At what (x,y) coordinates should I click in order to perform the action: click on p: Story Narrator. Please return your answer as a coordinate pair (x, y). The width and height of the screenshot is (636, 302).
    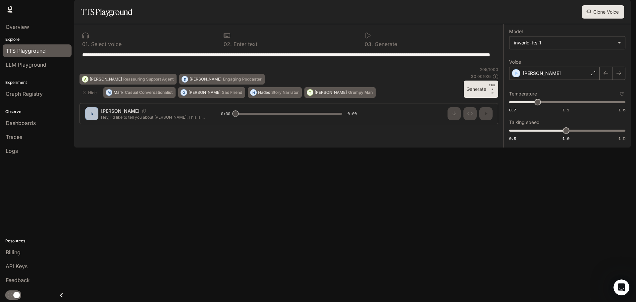
    Looking at the image, I should click on (285, 92).